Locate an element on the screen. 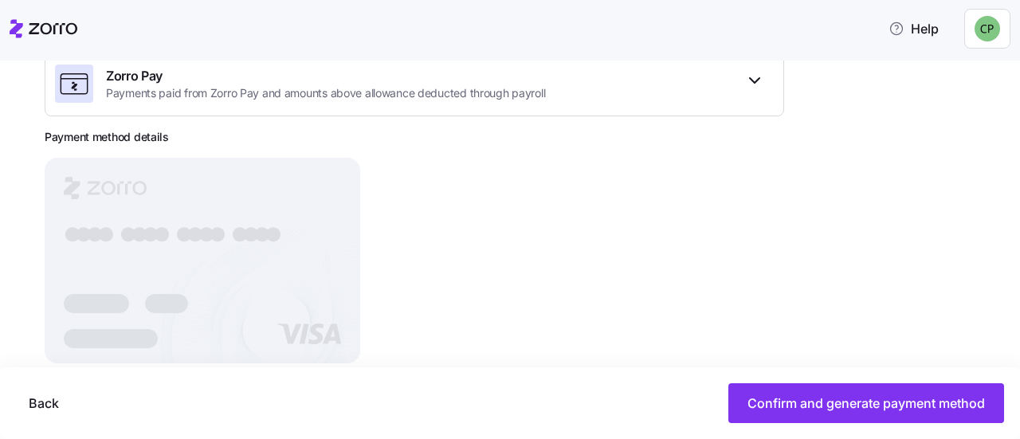 The height and width of the screenshot is (439, 1020). span: Help is located at coordinates (913, 29).